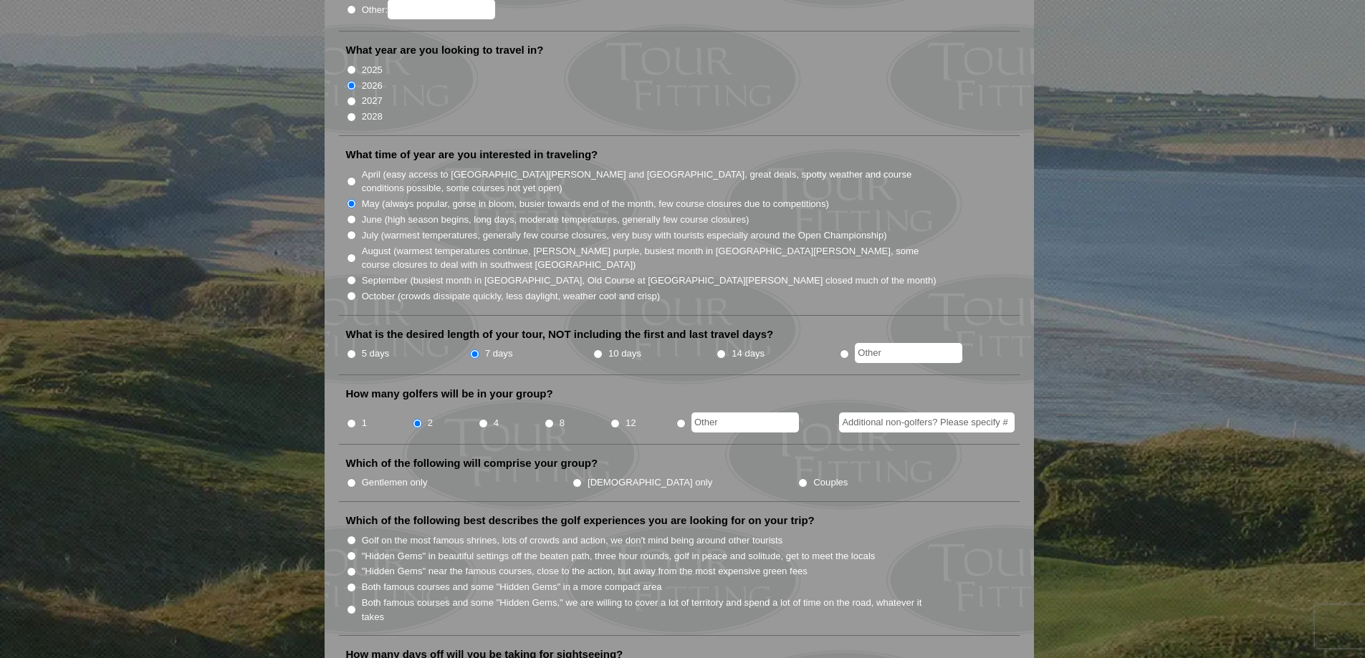 The image size is (1365, 658). What do you see at coordinates (630, 423) in the screenshot?
I see `label: 12` at bounding box center [630, 423].